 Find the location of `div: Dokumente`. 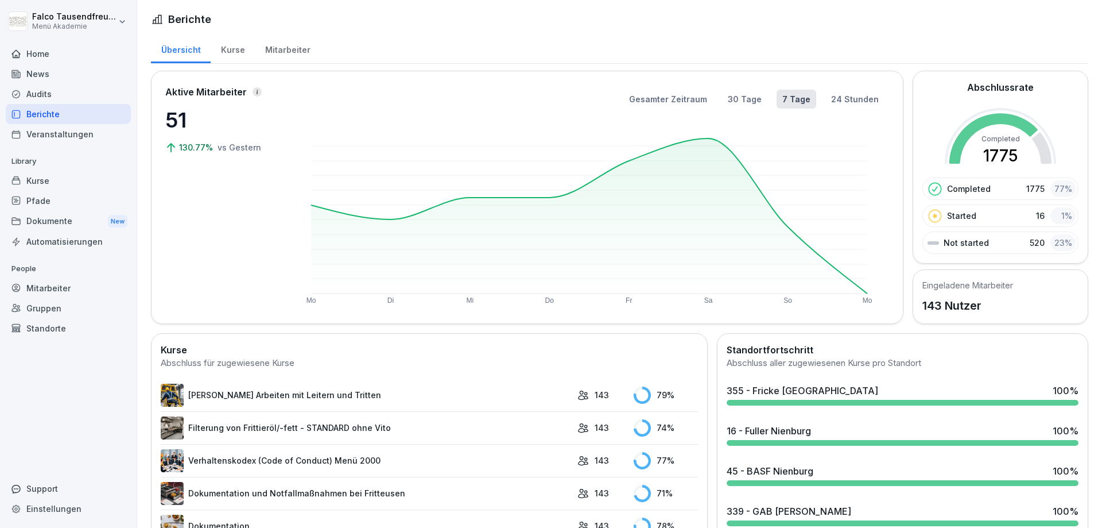

div: Dokumente is located at coordinates (68, 221).